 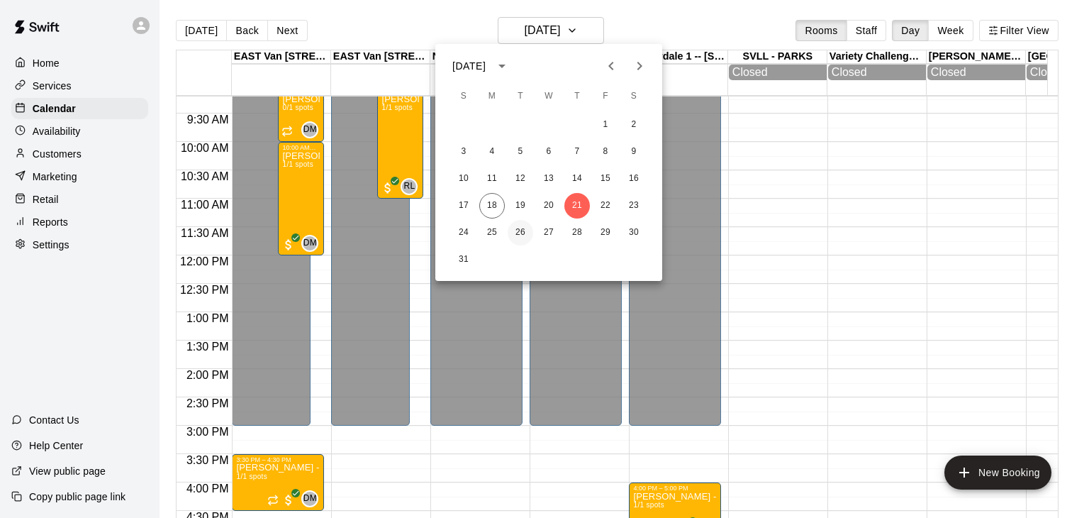 What do you see at coordinates (521, 179) in the screenshot?
I see `button: 12` at bounding box center [521, 179].